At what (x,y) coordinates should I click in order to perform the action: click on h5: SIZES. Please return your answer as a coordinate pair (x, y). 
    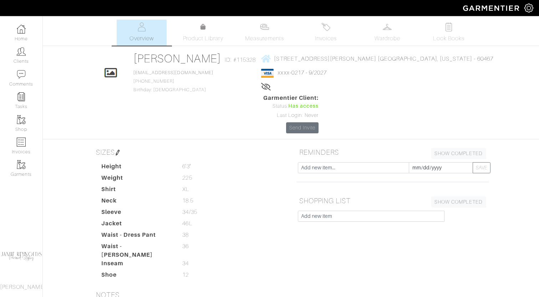
    Looking at the image, I should click on (189, 152).